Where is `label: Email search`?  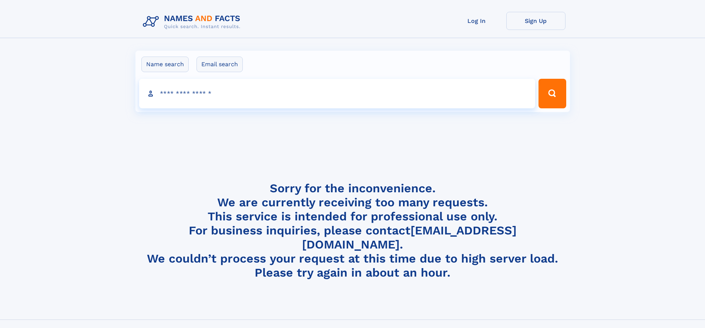
label: Email search is located at coordinates (219, 64).